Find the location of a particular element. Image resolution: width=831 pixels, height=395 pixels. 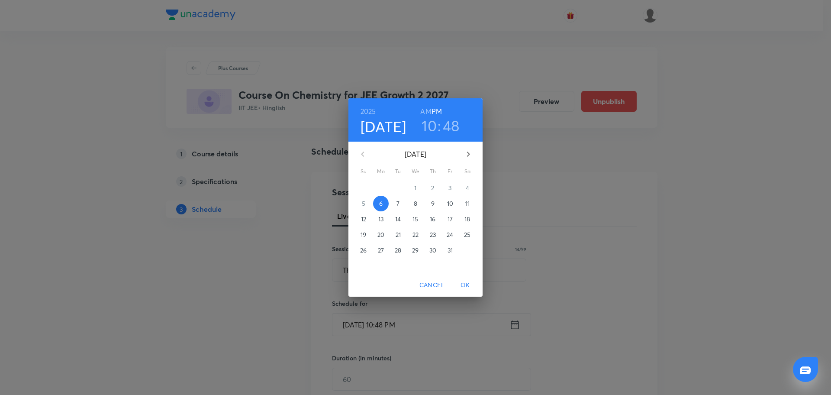

p: 31 is located at coordinates (450, 250).